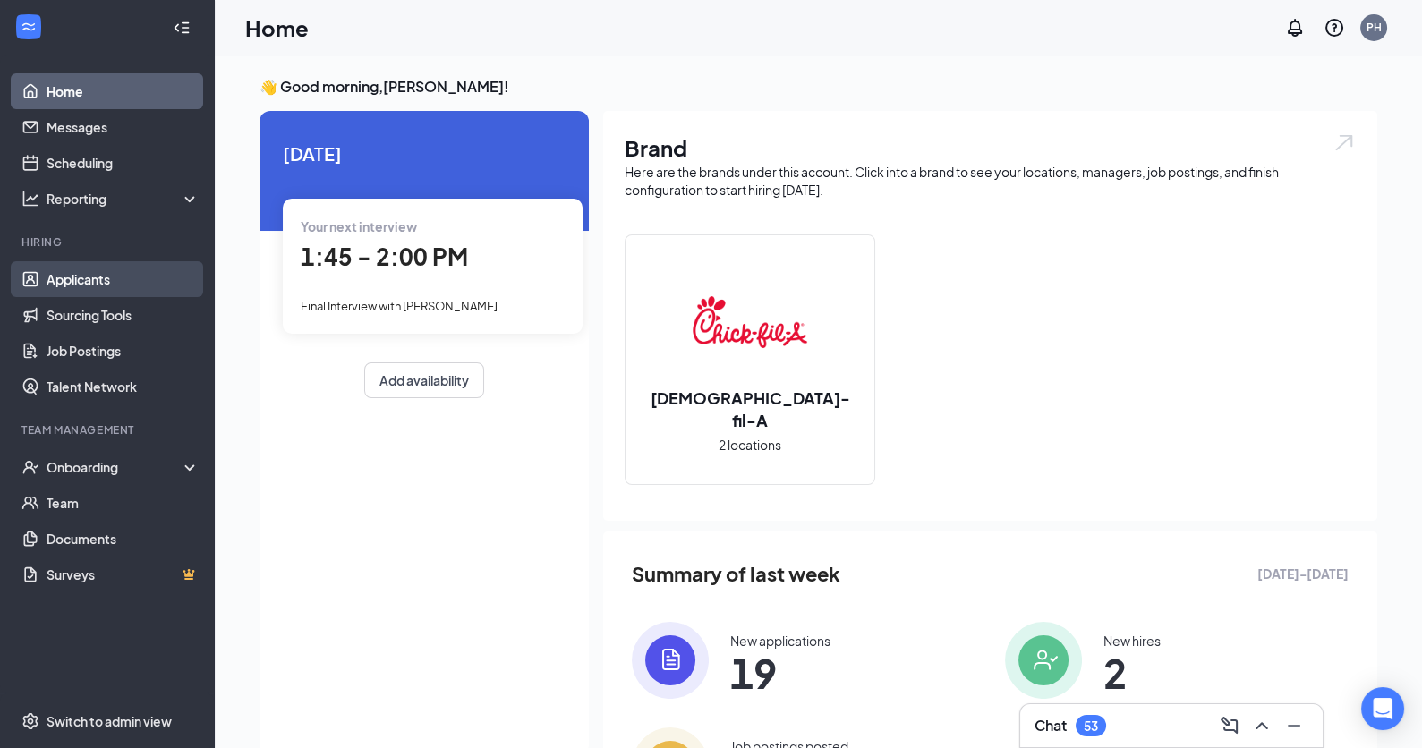 The image size is (1422, 748). What do you see at coordinates (108, 430) in the screenshot?
I see `div: Team Management` at bounding box center [108, 430].